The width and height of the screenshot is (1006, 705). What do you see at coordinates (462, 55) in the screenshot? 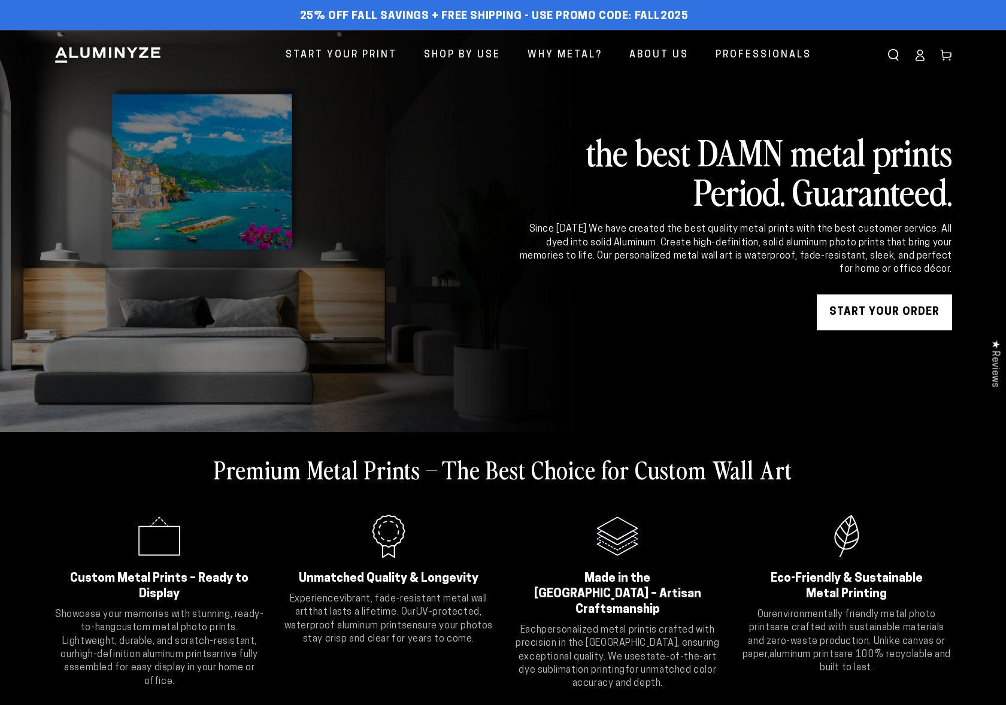
I see `a: Shop By Use` at bounding box center [462, 55].